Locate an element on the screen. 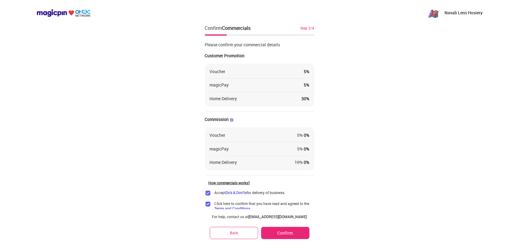 The image size is (519, 244). div: Commission is located at coordinates (260, 119).